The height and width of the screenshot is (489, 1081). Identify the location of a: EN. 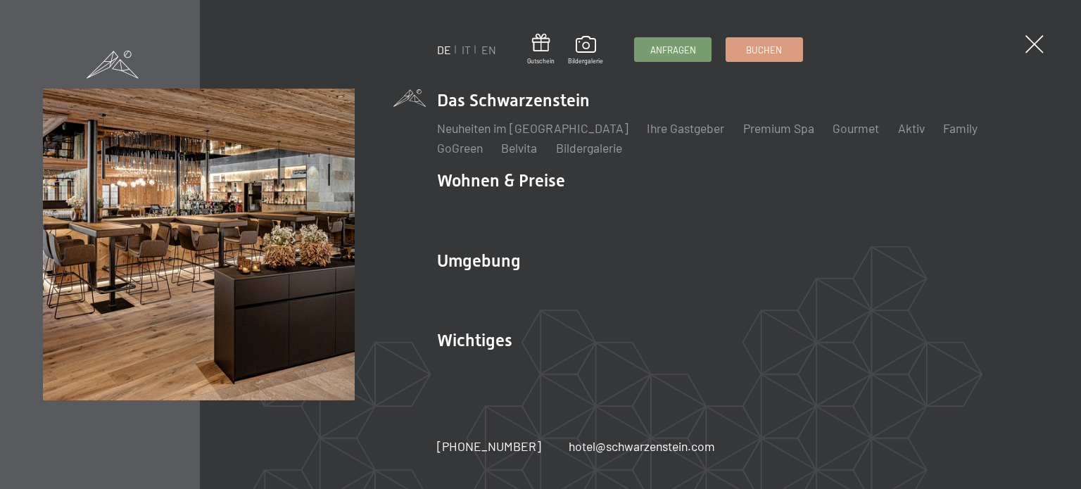
(488, 49).